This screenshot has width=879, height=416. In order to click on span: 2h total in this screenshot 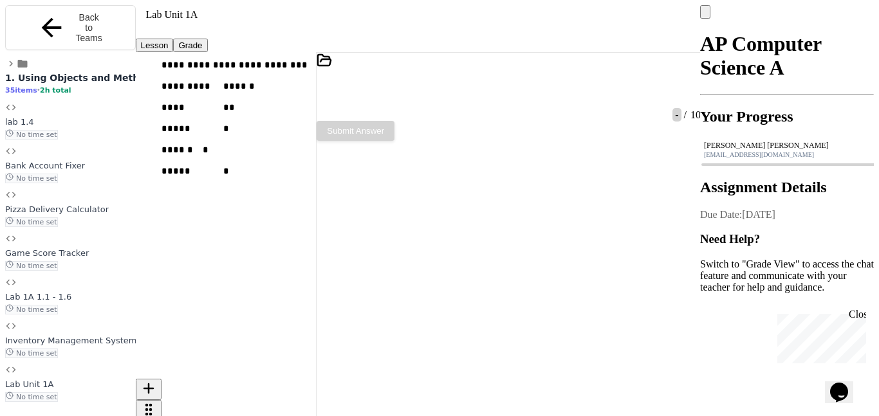, I will do `click(55, 90)`.